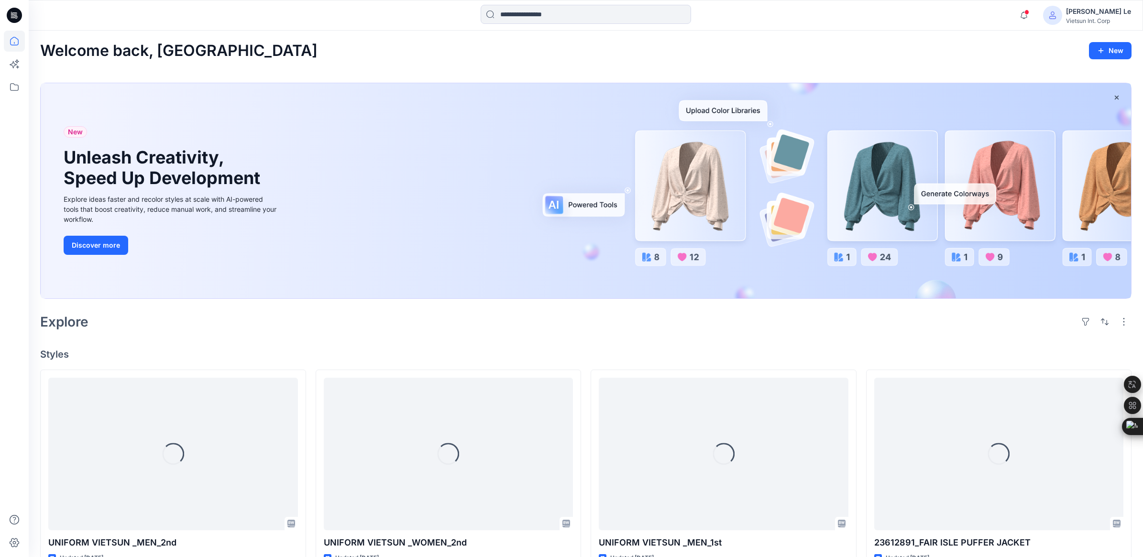 This screenshot has width=1143, height=557. What do you see at coordinates (173, 543) in the screenshot?
I see `p: UNIFORM VIETSUN _MEN_2nd` at bounding box center [173, 543].